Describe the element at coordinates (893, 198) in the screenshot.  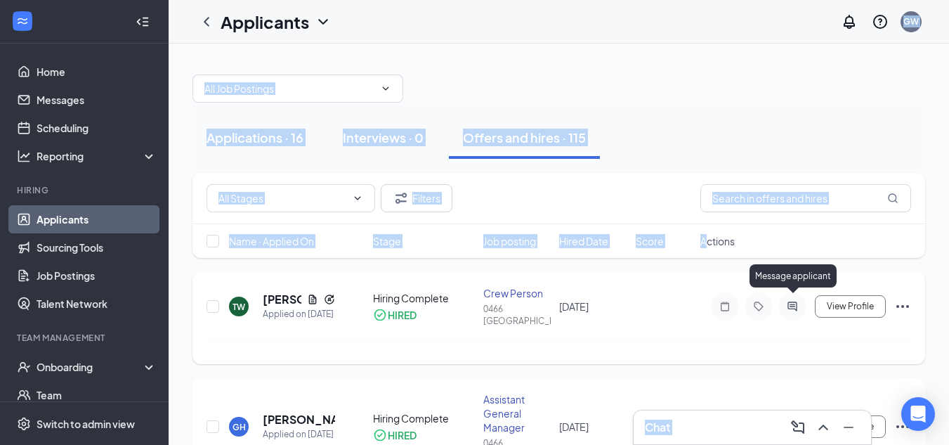
I see `svg: MagnifyingGlass` at that location.